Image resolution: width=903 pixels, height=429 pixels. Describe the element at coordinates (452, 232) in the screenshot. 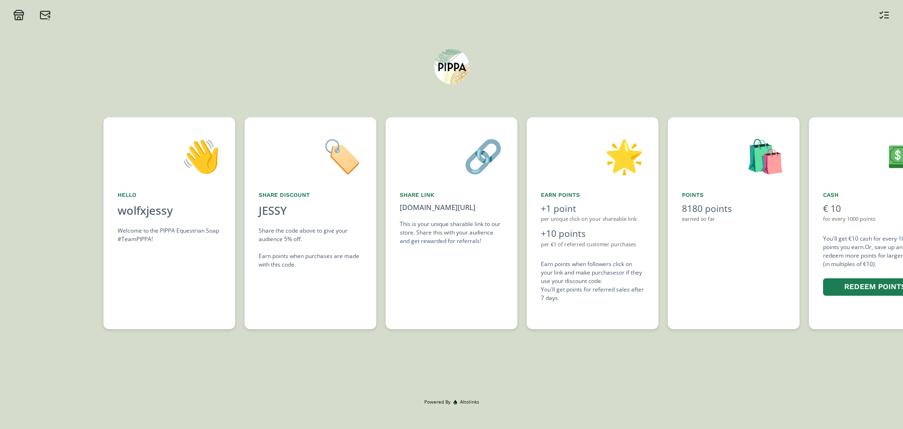

I see `div: This is your unique sharable link to our store. Share this with your audience and get rewarded fo...` at that location.